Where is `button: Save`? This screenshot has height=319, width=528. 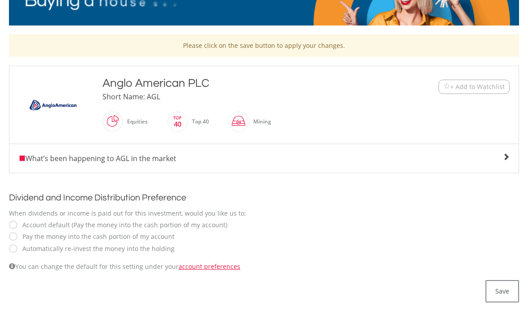
button: Save is located at coordinates (502, 291).